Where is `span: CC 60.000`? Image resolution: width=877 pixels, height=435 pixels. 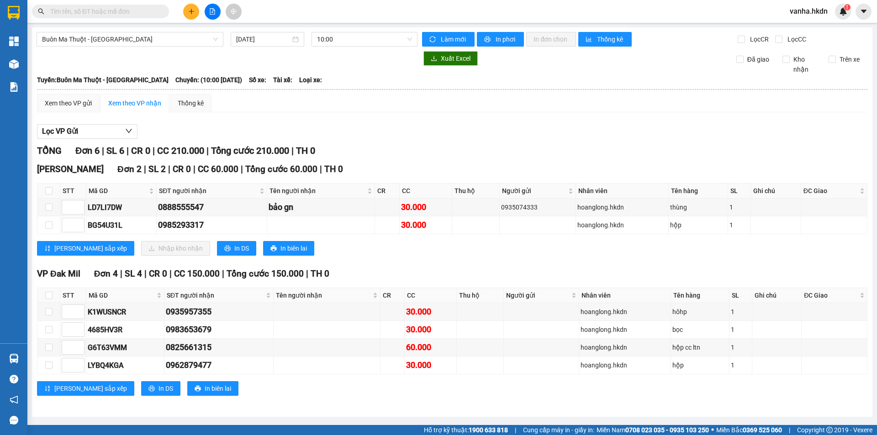 span: CC 60.000 is located at coordinates (218, 169).